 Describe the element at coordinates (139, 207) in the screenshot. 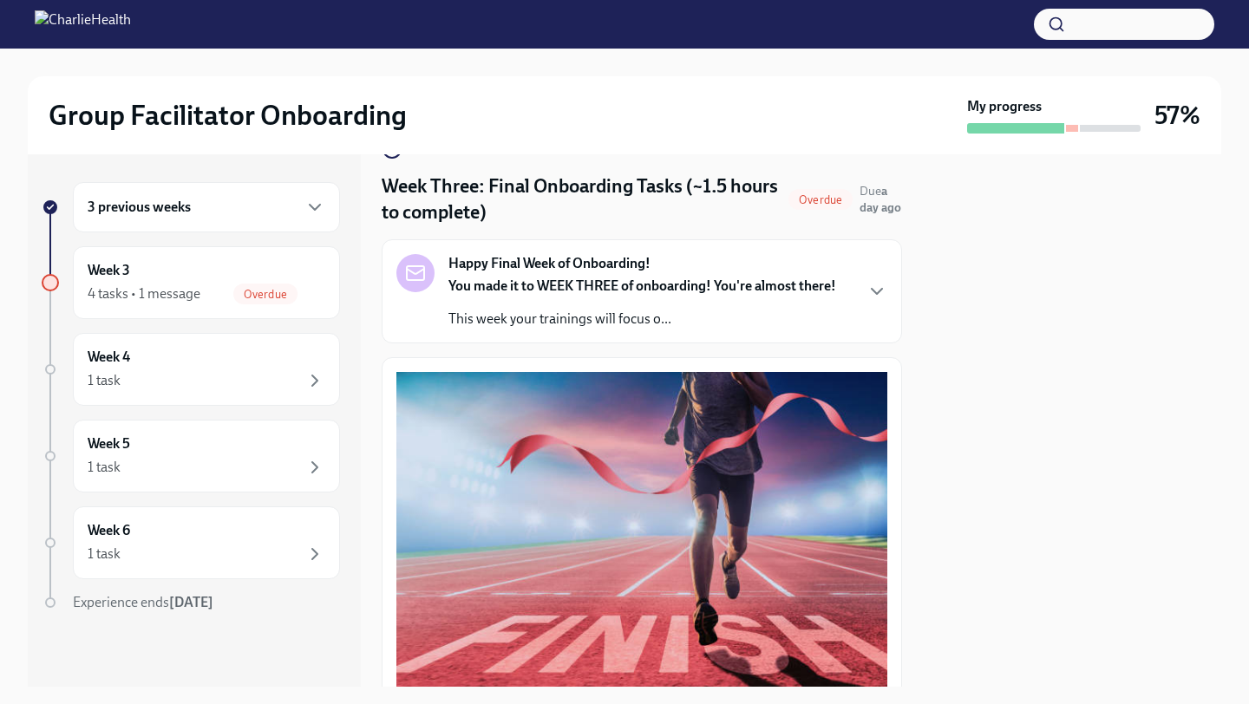

I see `h6: 3 previous weeks` at that location.